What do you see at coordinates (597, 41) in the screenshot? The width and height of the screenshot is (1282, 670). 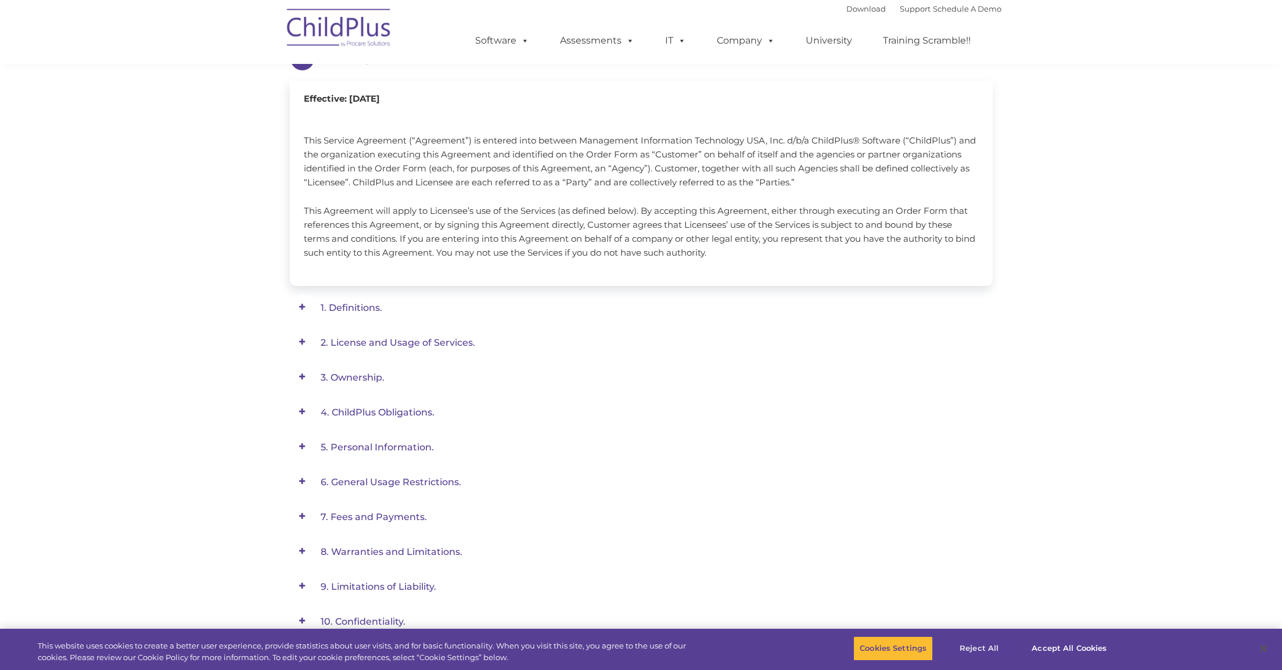 I see `a: Assessments` at bounding box center [597, 41].